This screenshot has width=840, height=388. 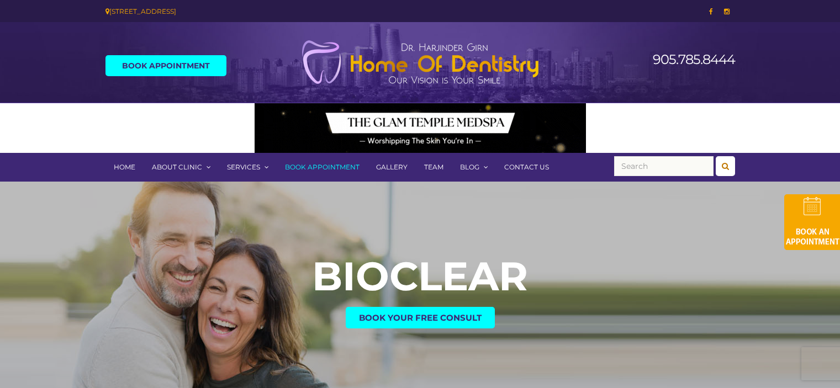 I want to click on a: Team, so click(x=433, y=167).